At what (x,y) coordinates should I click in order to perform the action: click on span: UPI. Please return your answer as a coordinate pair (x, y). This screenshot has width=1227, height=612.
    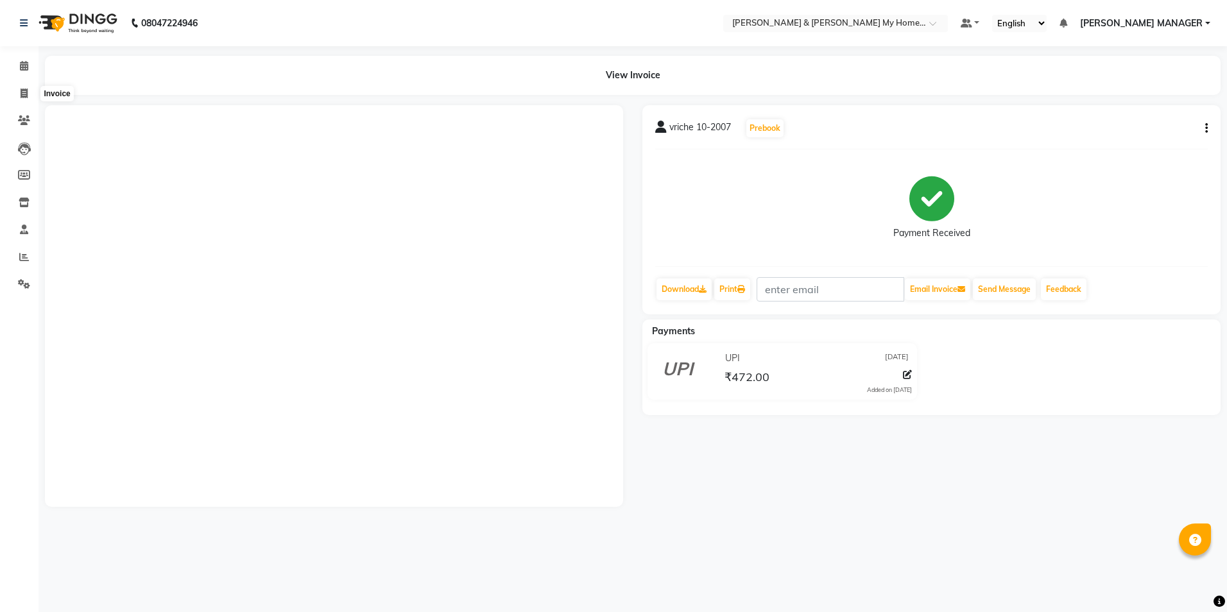
    Looking at the image, I should click on (732, 358).